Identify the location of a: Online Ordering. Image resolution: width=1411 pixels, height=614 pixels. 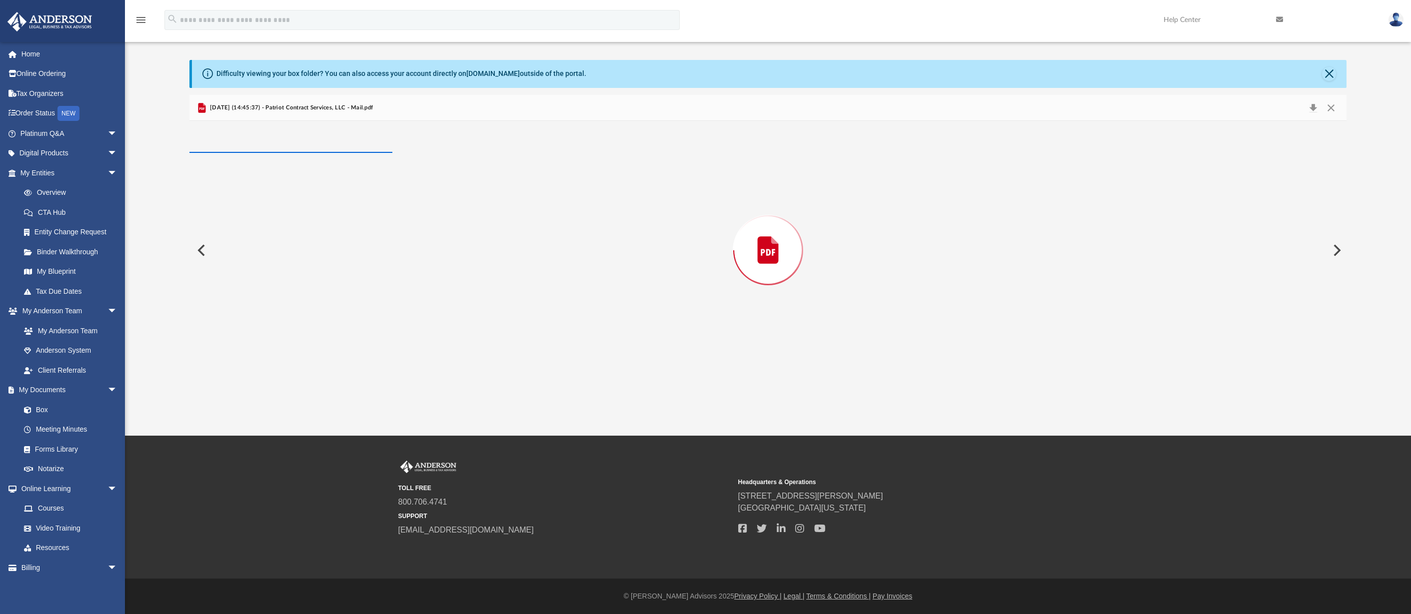
(69, 74).